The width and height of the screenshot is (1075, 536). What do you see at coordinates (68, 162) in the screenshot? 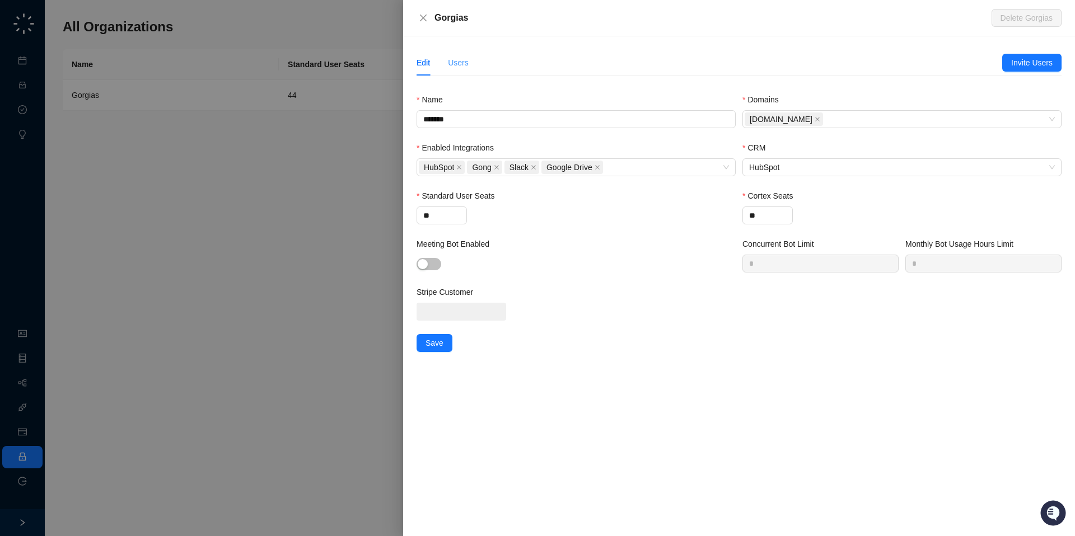
I see `a: 📶Status` at bounding box center [68, 162].